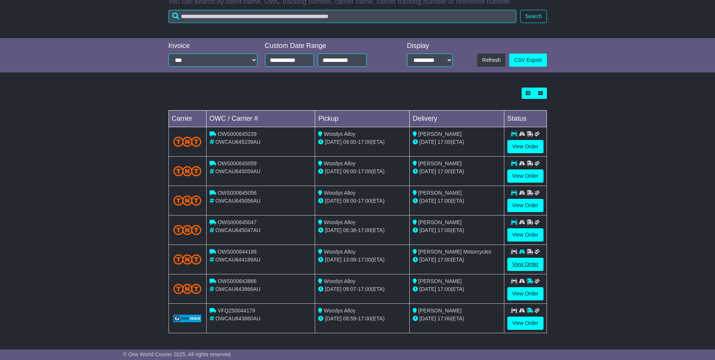  What do you see at coordinates (349, 318) in the screenshot?
I see `span: 08:59` at bounding box center [349, 318].